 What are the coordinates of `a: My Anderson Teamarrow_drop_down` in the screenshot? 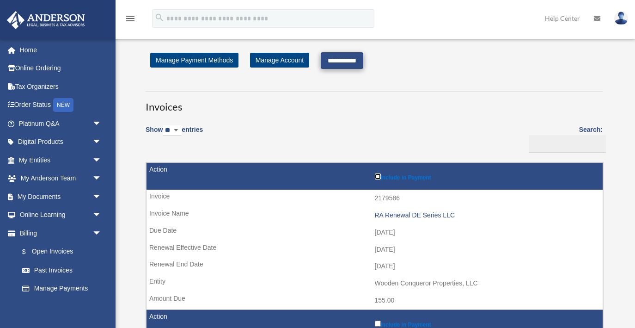 It's located at (61, 178).